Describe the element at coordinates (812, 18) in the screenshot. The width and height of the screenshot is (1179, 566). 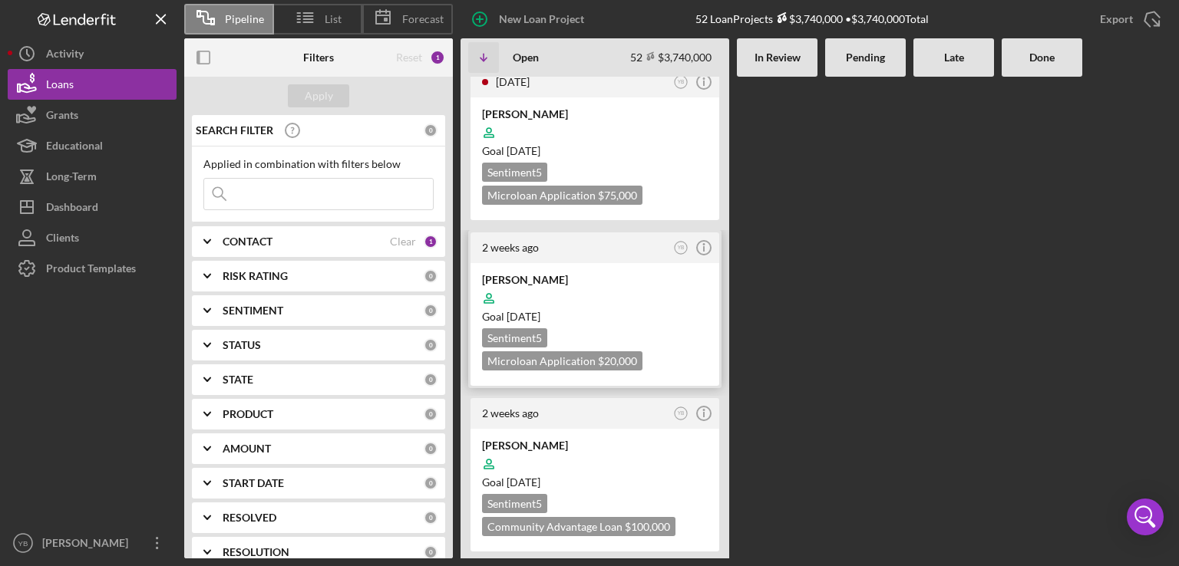
I see `div: 52 Loan Projects • $3,740,000 Total` at that location.